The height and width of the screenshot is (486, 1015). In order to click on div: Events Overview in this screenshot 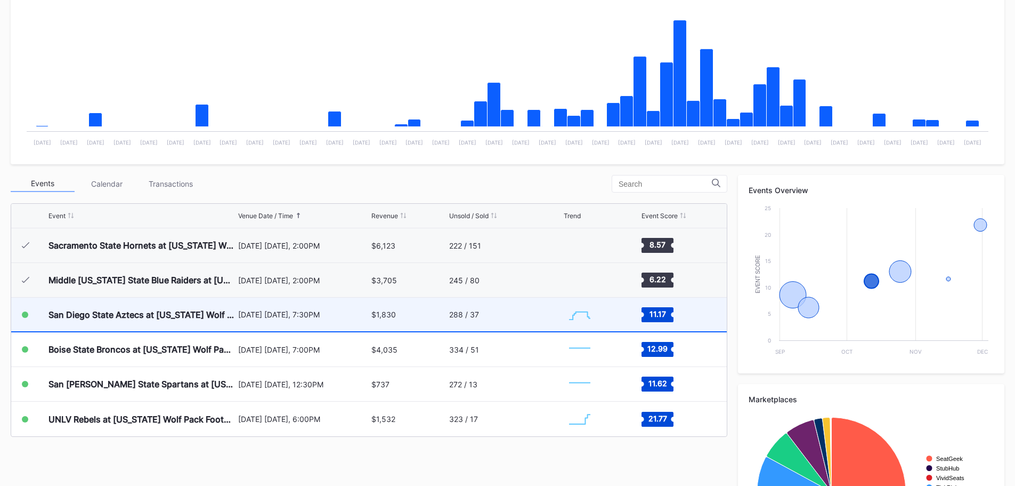, I will do `click(871, 190)`.